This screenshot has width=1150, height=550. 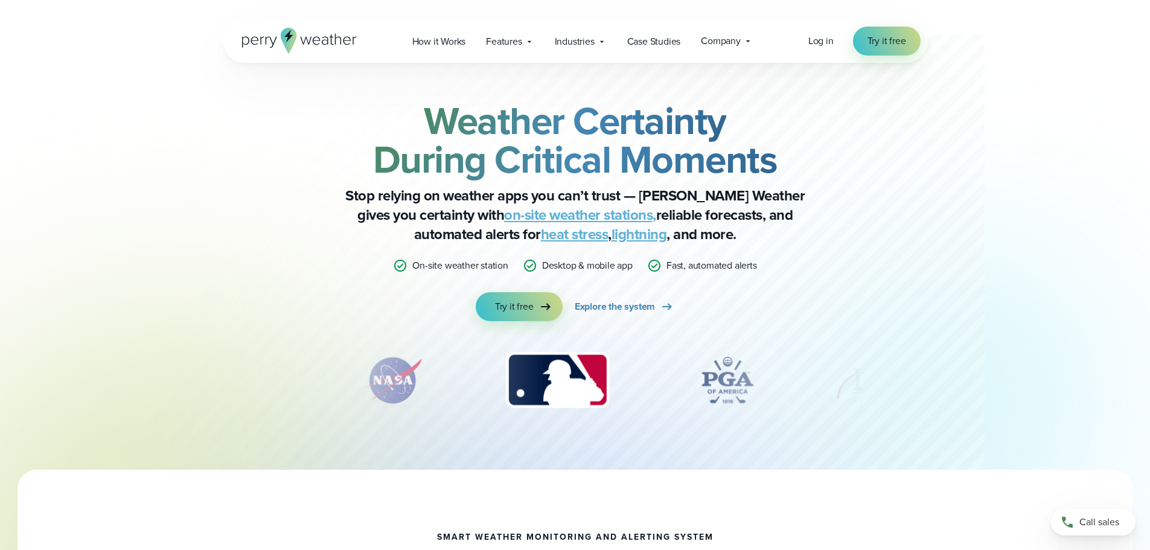 I want to click on div: slideshow, so click(x=575, y=383).